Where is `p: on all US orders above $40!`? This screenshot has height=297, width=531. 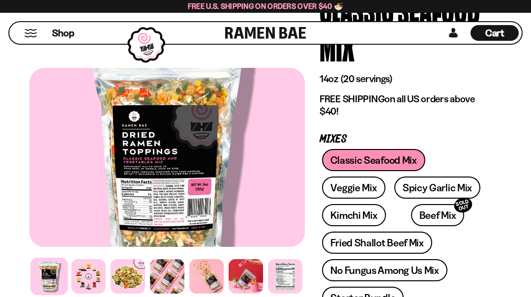
p: on all US orders above $40! is located at coordinates (403, 105).